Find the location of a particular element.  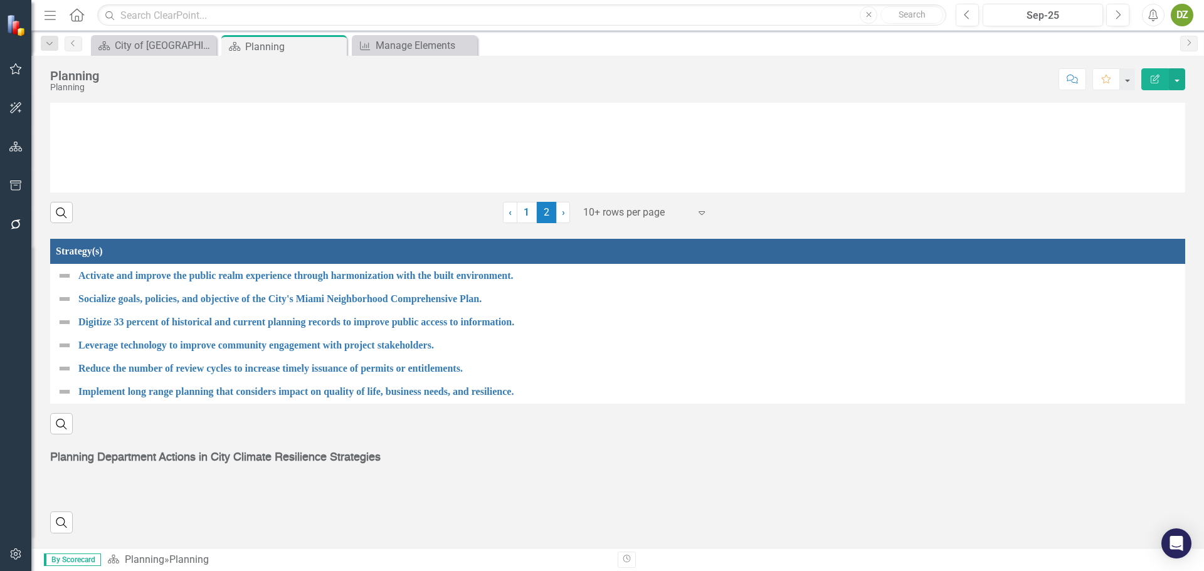

div: Manage Elements is located at coordinates (425, 45).